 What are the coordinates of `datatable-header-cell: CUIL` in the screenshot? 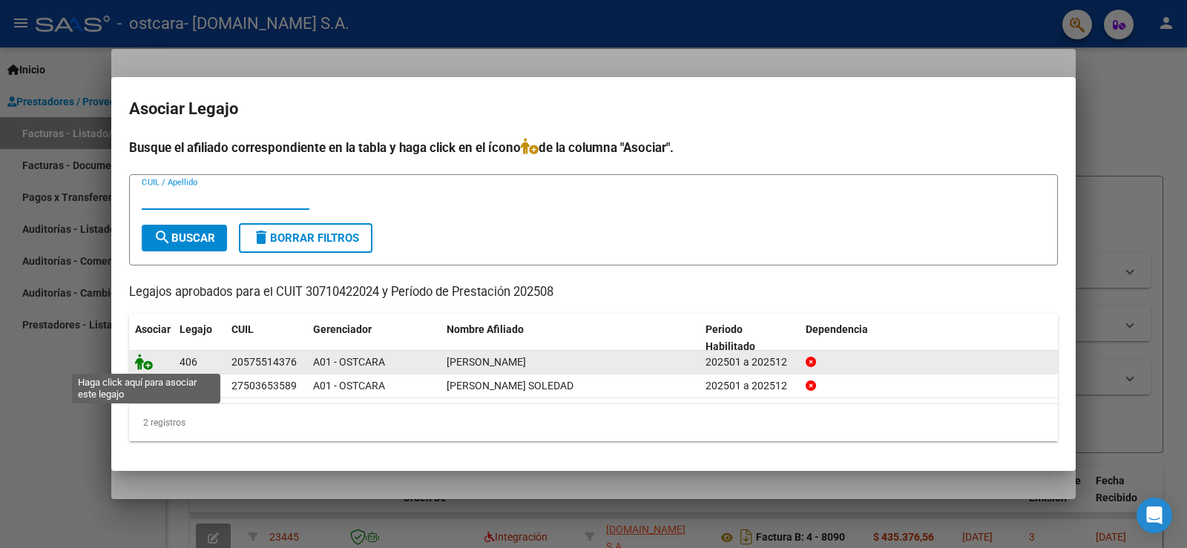 It's located at (266, 338).